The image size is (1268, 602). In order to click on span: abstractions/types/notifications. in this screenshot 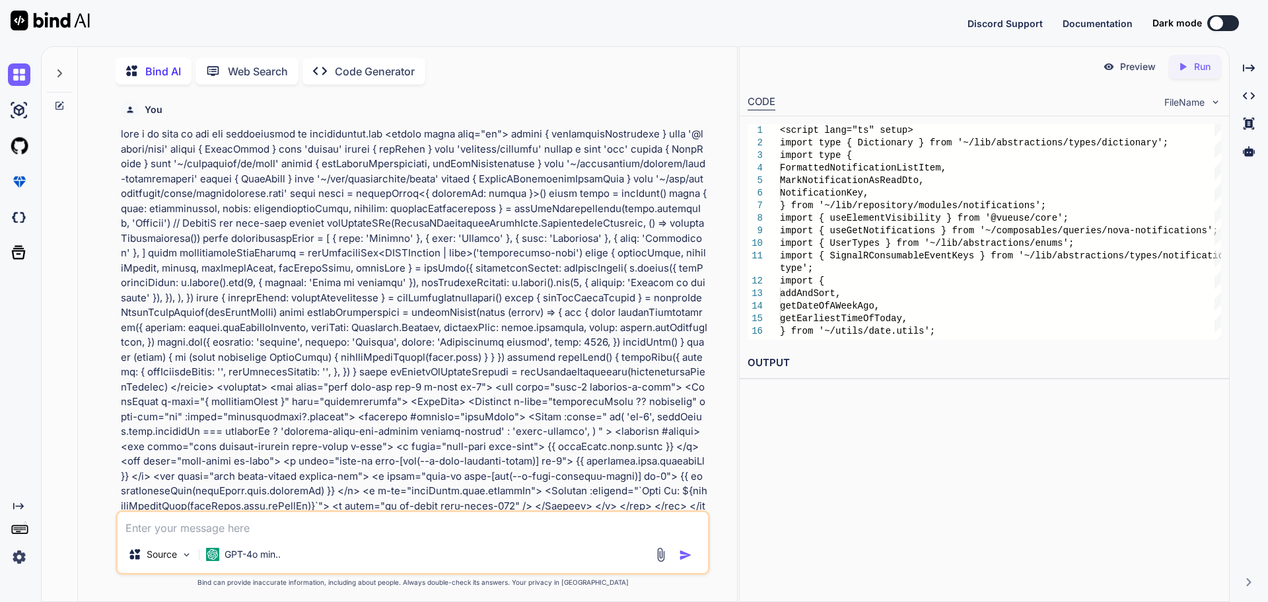, I will do `click(1149, 256)`.